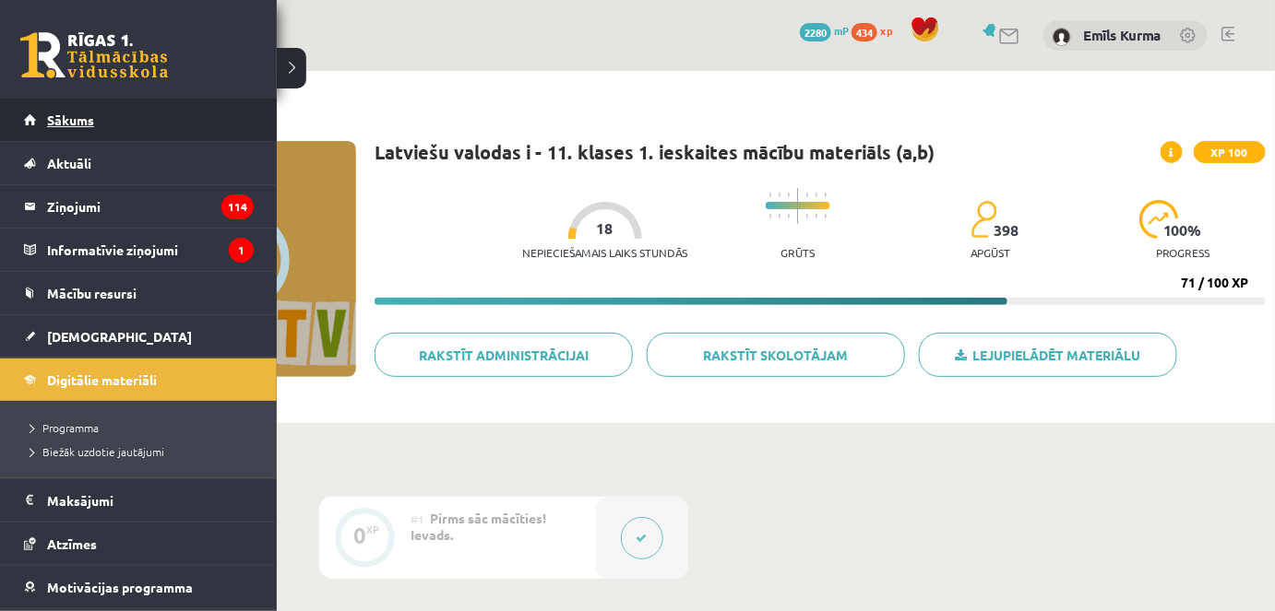  What do you see at coordinates (91, 293) in the screenshot?
I see `span: Mācību resursi` at bounding box center [91, 293].